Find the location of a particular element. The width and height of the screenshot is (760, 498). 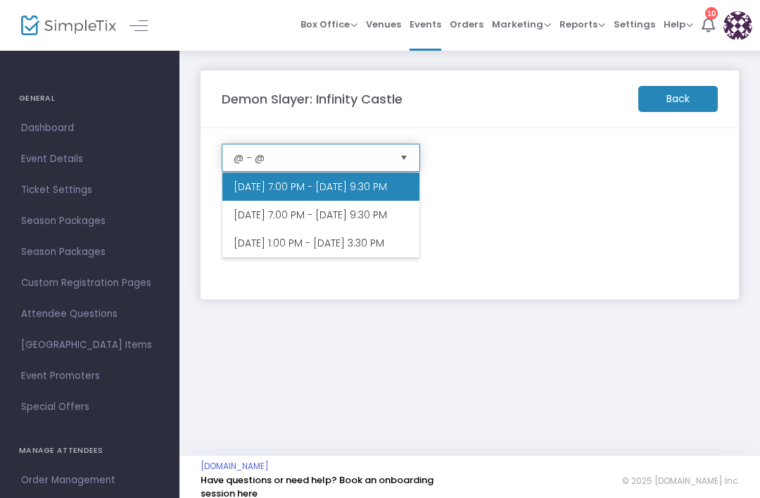

h4: MANAGE ATTENDEES is located at coordinates (89, 451).